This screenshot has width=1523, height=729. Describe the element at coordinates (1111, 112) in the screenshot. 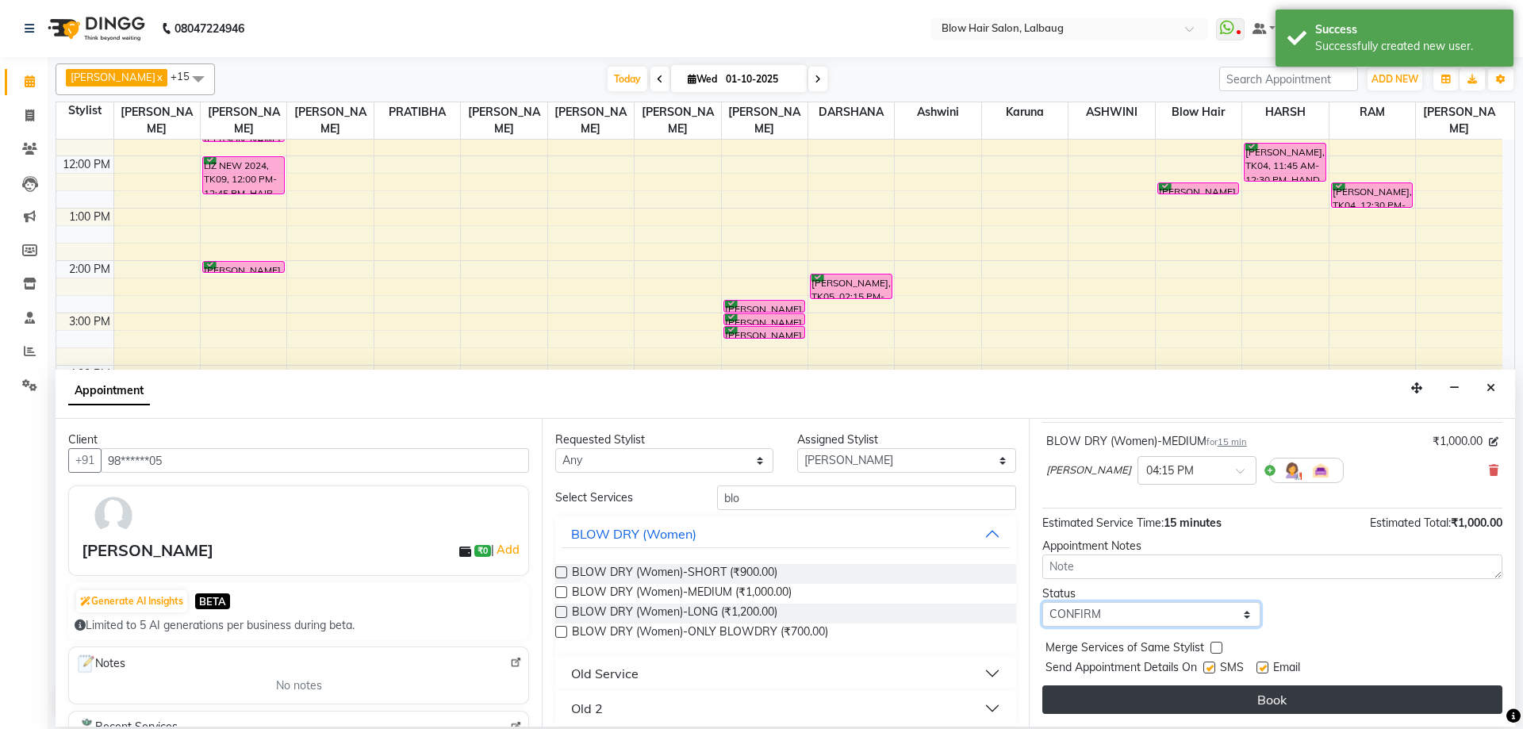

I see `span: ASHWINI` at that location.